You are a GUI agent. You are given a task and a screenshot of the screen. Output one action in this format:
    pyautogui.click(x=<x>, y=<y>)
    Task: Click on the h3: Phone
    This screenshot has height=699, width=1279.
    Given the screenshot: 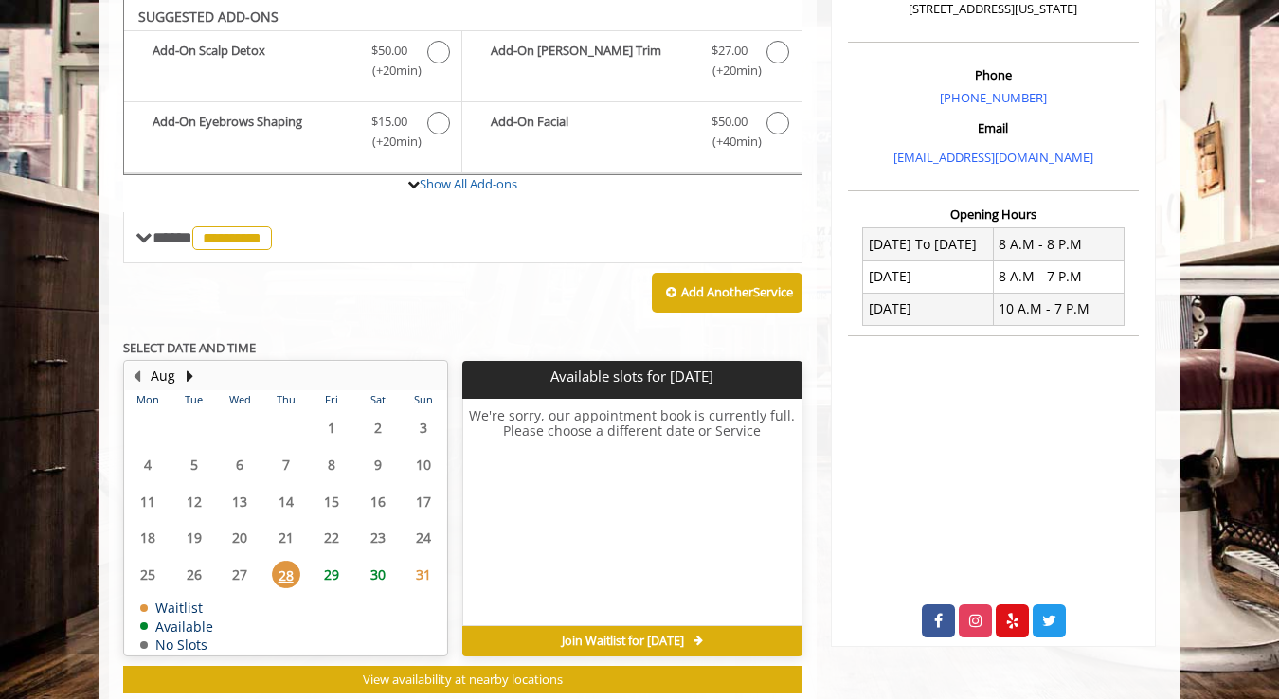 What is the action you would take?
    pyautogui.click(x=993, y=75)
    